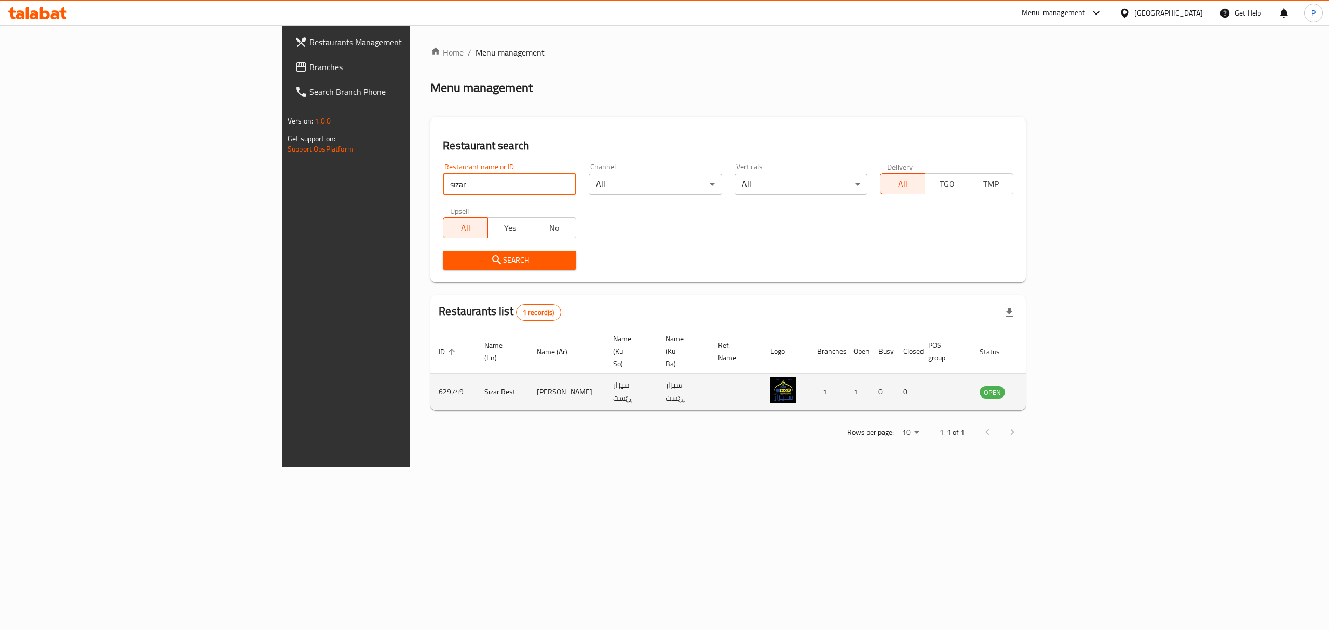  What do you see at coordinates (403, 92) in the screenshot?
I see `span: Search Branch Phone` at bounding box center [403, 92].